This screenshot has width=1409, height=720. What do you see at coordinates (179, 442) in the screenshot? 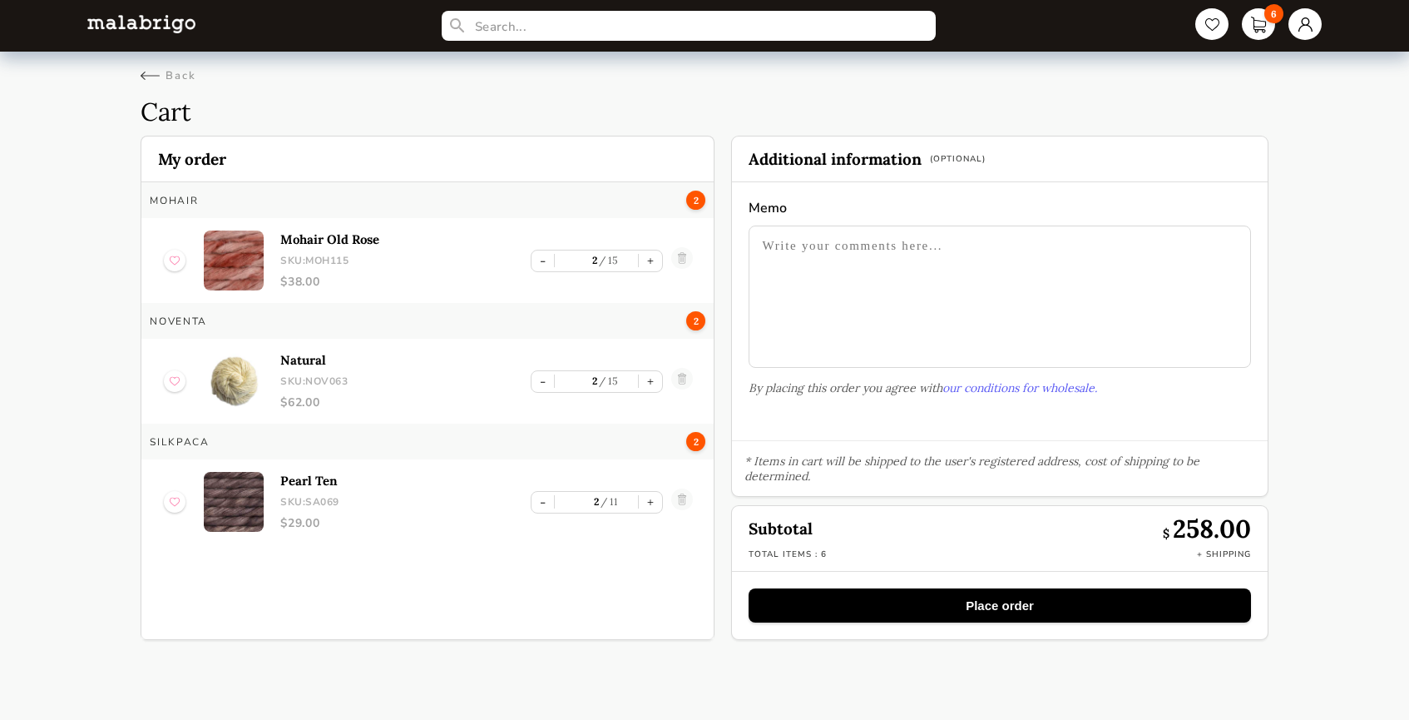
I see `h3: Silkpaca` at bounding box center [179, 442].